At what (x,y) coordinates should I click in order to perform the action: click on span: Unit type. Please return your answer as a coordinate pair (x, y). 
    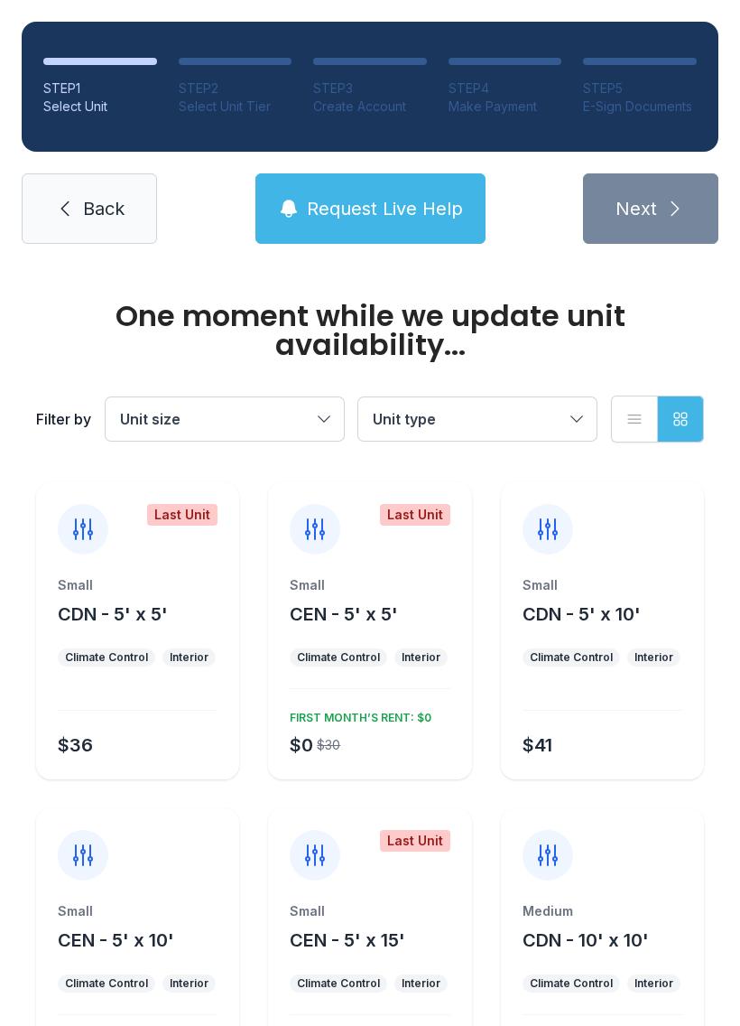
    Looking at the image, I should click on (404, 419).